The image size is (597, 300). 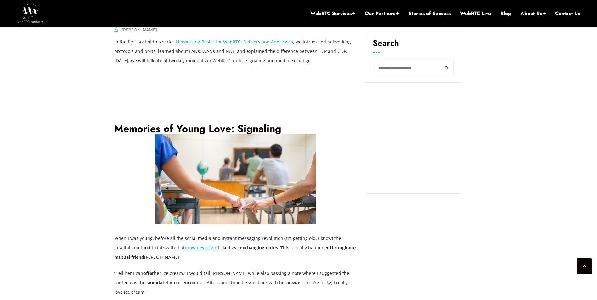 I want to click on a: About Us, so click(x=533, y=14).